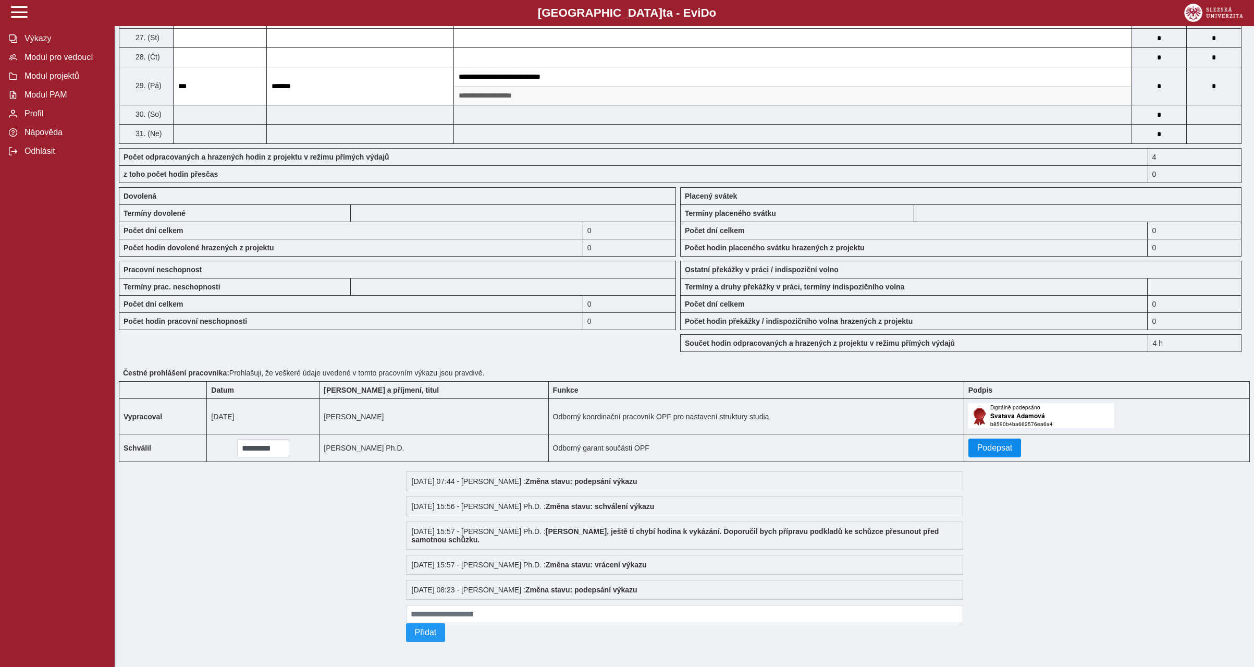  I want to click on div: 4 h, so click(1195, 343).